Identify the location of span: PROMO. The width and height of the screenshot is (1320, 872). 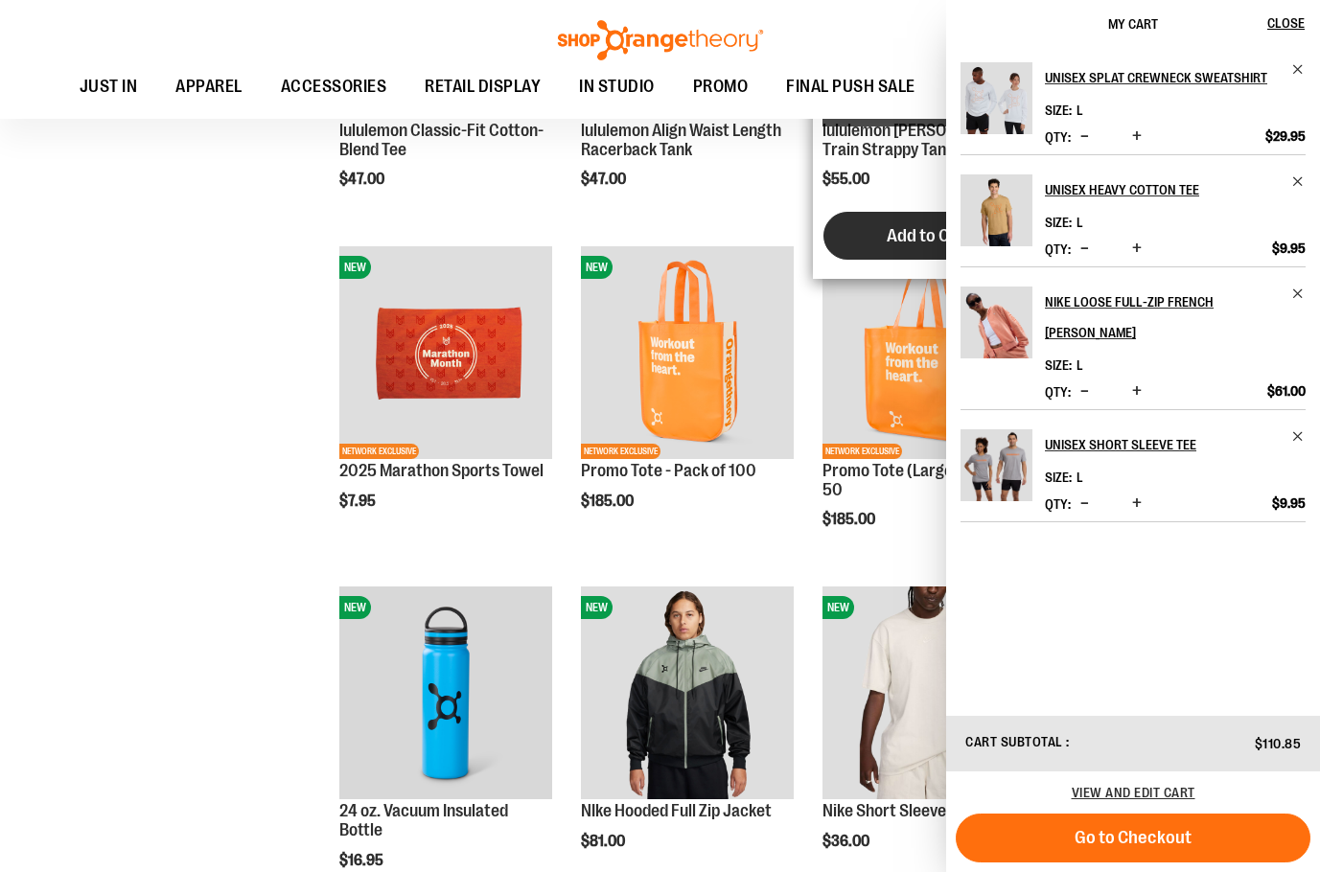
(721, 86).